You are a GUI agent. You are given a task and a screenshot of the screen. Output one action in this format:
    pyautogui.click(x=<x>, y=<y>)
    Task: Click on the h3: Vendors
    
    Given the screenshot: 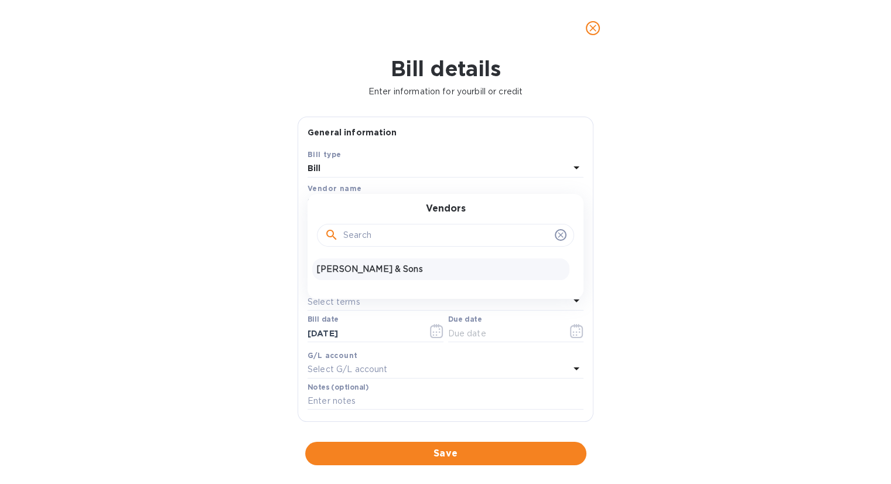 What is the action you would take?
    pyautogui.click(x=446, y=209)
    